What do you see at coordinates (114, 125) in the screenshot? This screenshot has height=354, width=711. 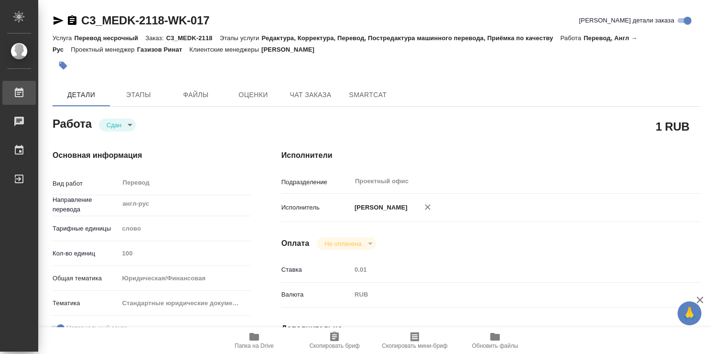 I see `button: Сдан` at bounding box center [114, 125].